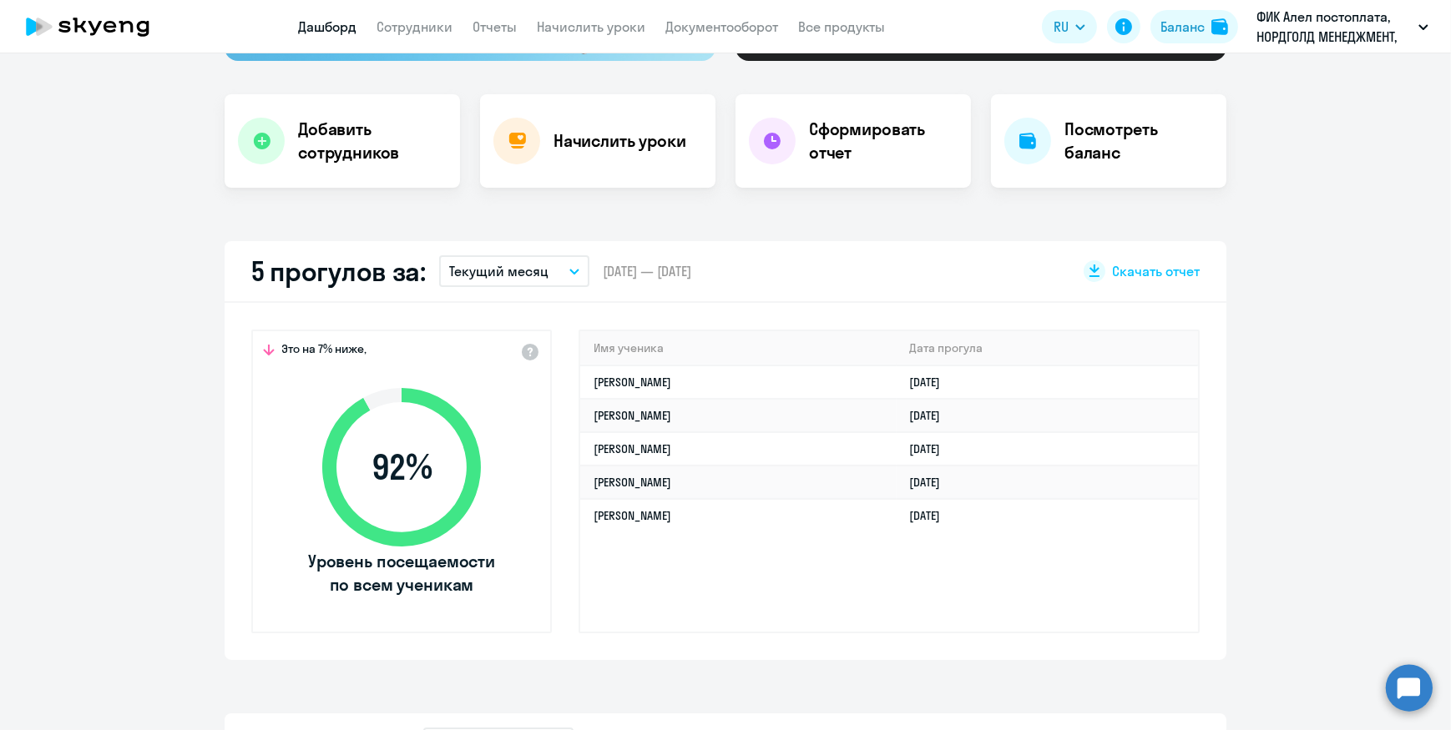  What do you see at coordinates (327, 27) in the screenshot?
I see `a: Дашборд` at bounding box center [327, 27].